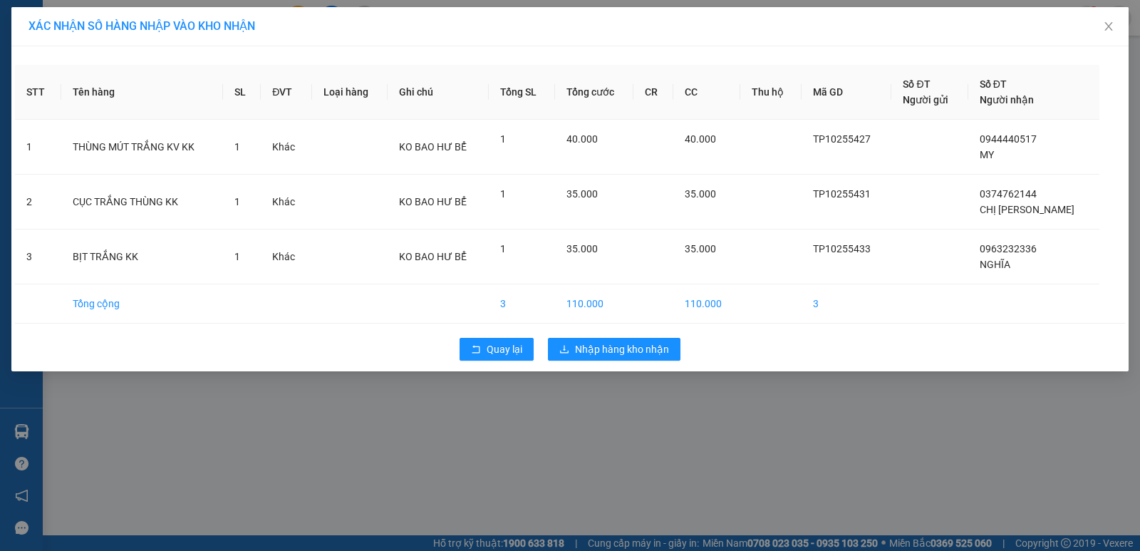  Describe the element at coordinates (841, 249) in the screenshot. I see `span: TP10255433` at that location.